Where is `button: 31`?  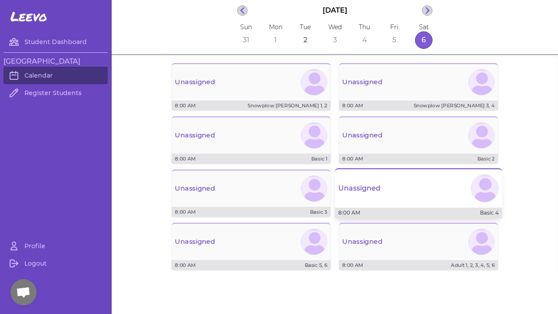
button: 31 is located at coordinates (246, 40).